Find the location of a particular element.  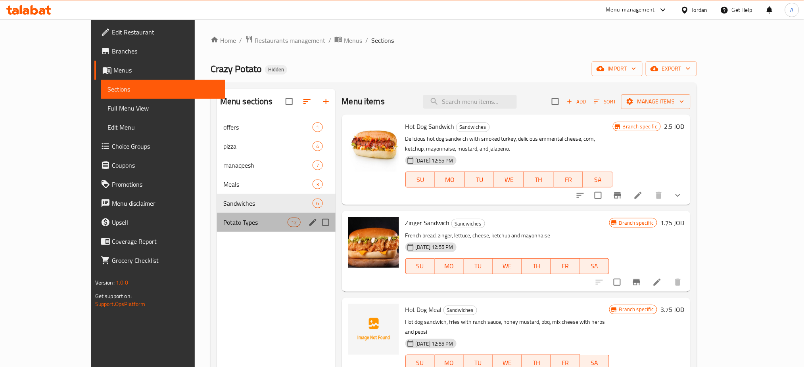

a: Edit menu item is located at coordinates (639, 196).